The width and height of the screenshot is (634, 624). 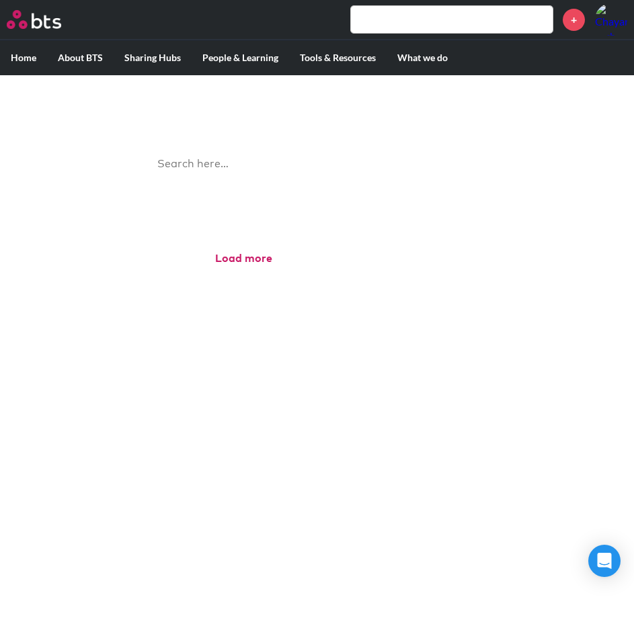 I want to click on label: What we do, so click(x=422, y=58).